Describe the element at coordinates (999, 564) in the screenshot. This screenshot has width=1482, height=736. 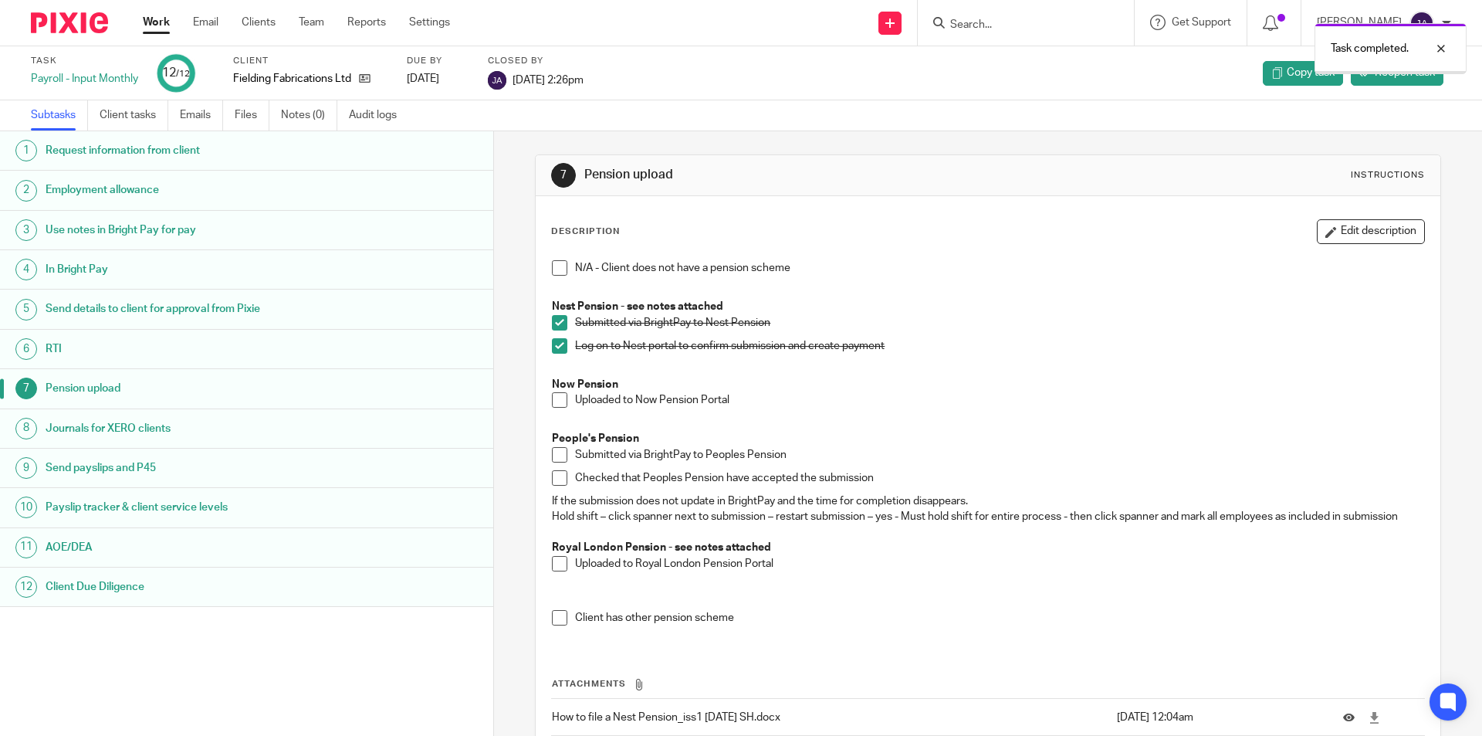
I see `p: Uploaded to Royal London Pension Portal` at that location.